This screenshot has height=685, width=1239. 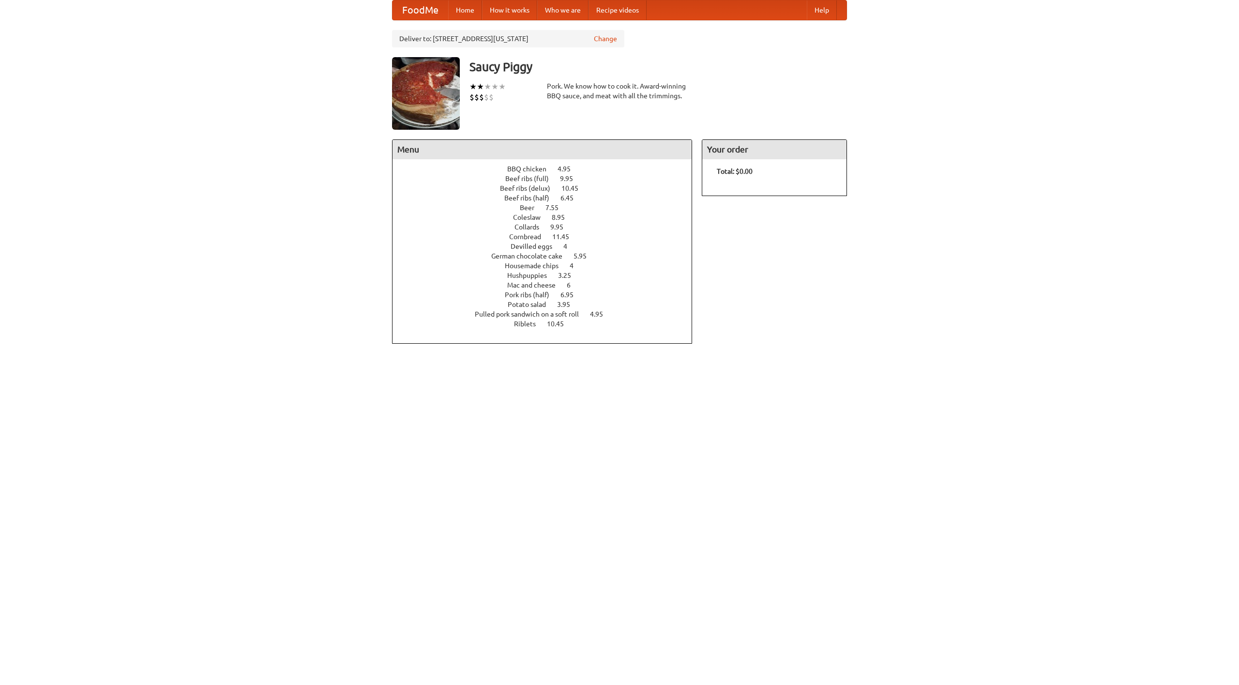 What do you see at coordinates (510, 10) in the screenshot?
I see `a: How it works` at bounding box center [510, 10].